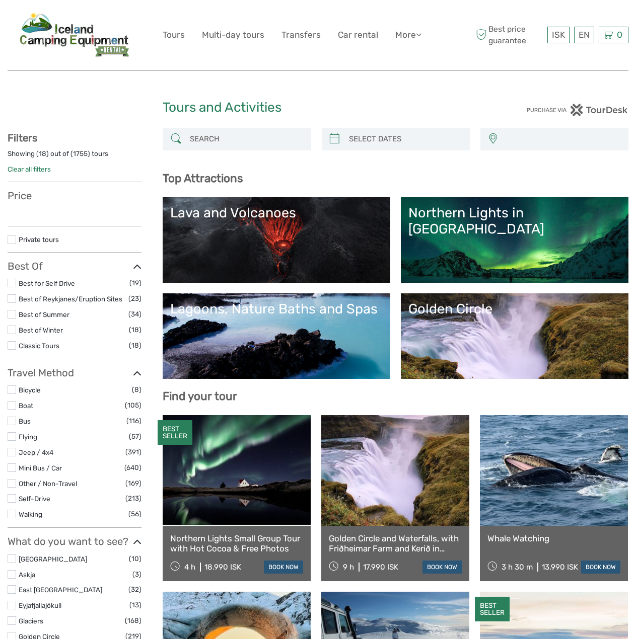 The image size is (636, 639). What do you see at coordinates (558, 35) in the screenshot?
I see `span: ISK` at bounding box center [558, 35].